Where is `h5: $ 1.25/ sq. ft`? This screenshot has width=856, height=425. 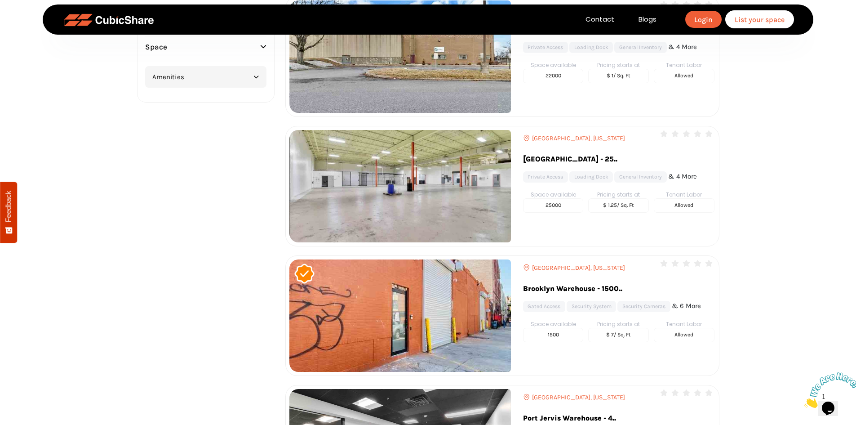 h5: $ 1.25/ sq. ft is located at coordinates (618, 205).